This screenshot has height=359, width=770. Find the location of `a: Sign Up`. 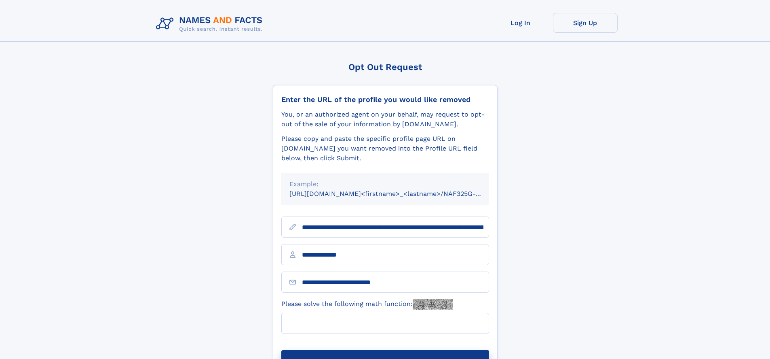

a: Sign Up is located at coordinates (585, 23).